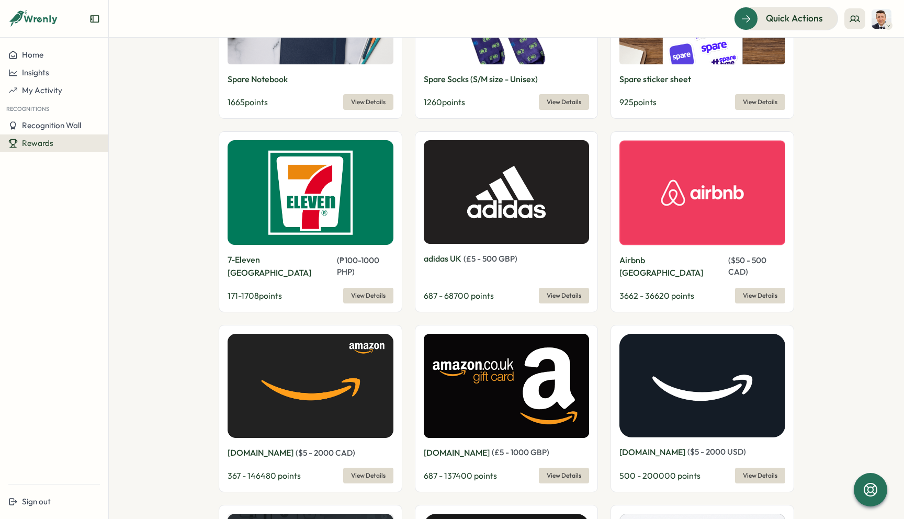 This screenshot has height=519, width=904. Describe the element at coordinates (794, 18) in the screenshot. I see `span: Quick Actions` at that location.